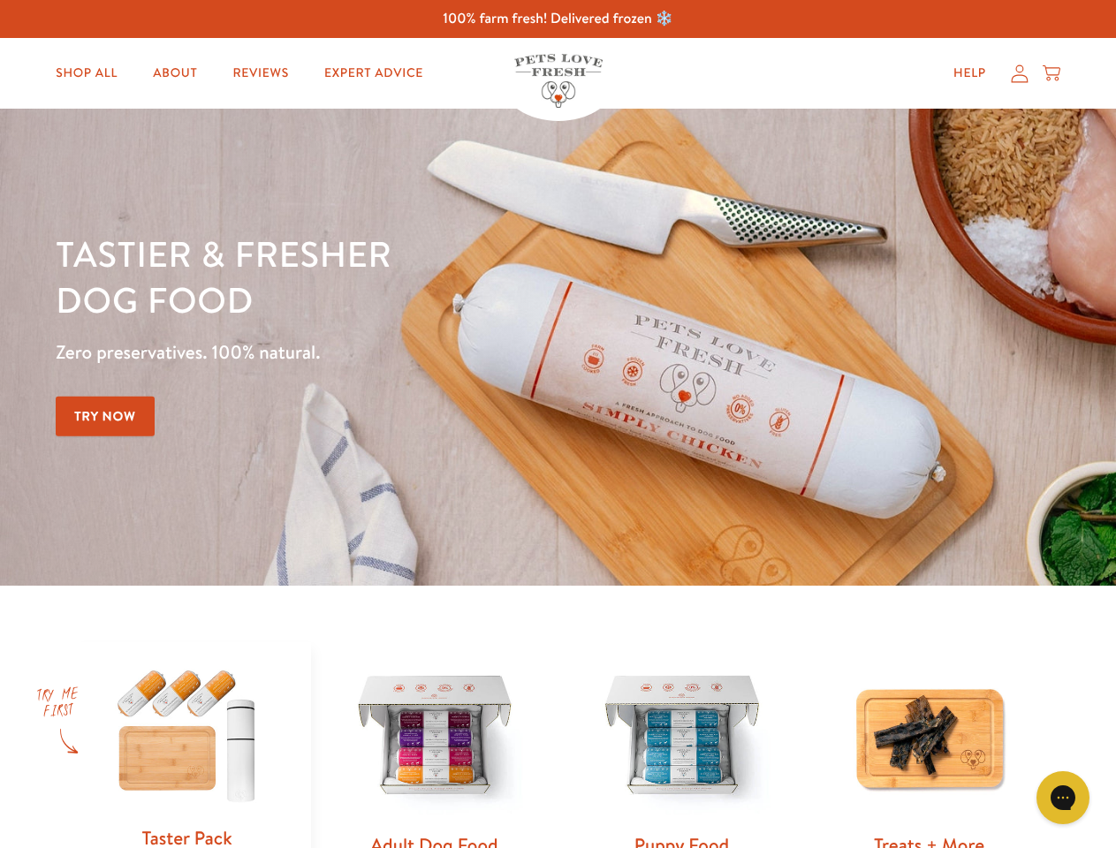 The height and width of the screenshot is (848, 1116). Describe the element at coordinates (374, 73) in the screenshot. I see `a: Expert Advice` at that location.